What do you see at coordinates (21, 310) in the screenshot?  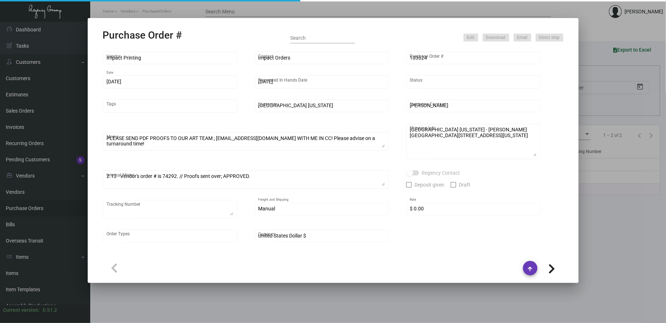 I see `div: Current version:` at bounding box center [21, 310].